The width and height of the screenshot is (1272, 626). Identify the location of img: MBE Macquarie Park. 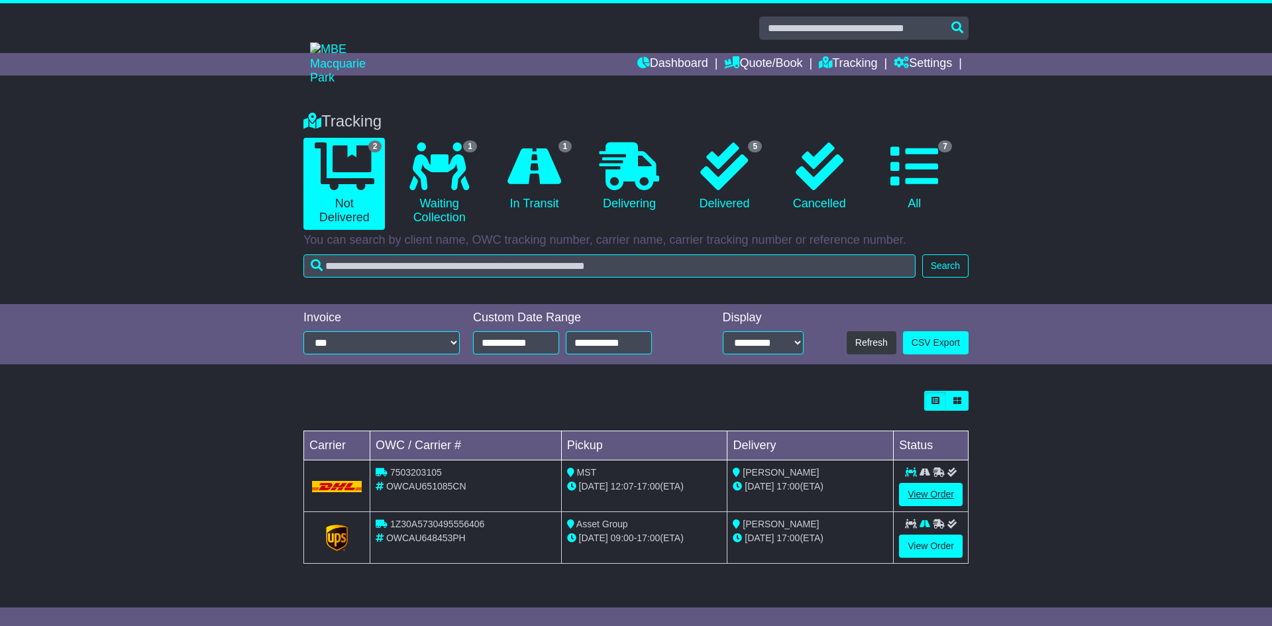
(350, 64).